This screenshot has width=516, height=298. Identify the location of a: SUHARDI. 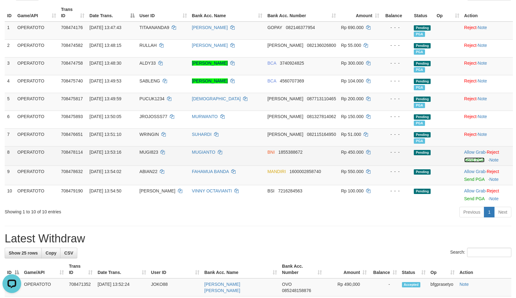
(202, 134).